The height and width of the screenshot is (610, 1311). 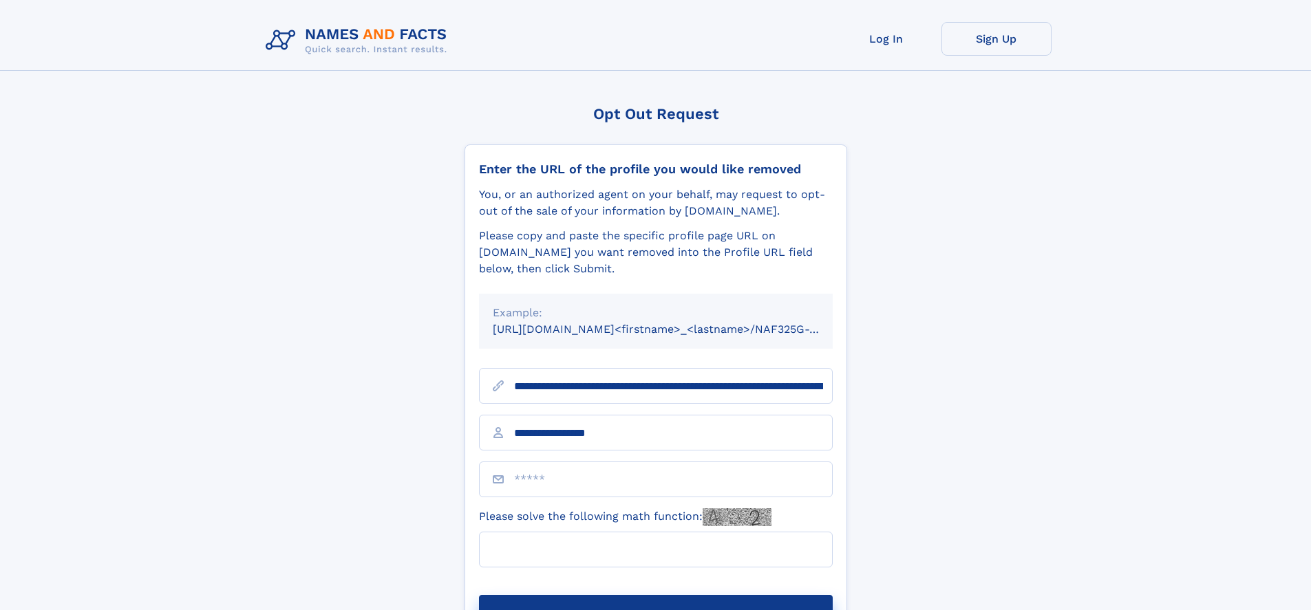 I want to click on div: Enter the URL of the profile you would like removed, so click(x=656, y=169).